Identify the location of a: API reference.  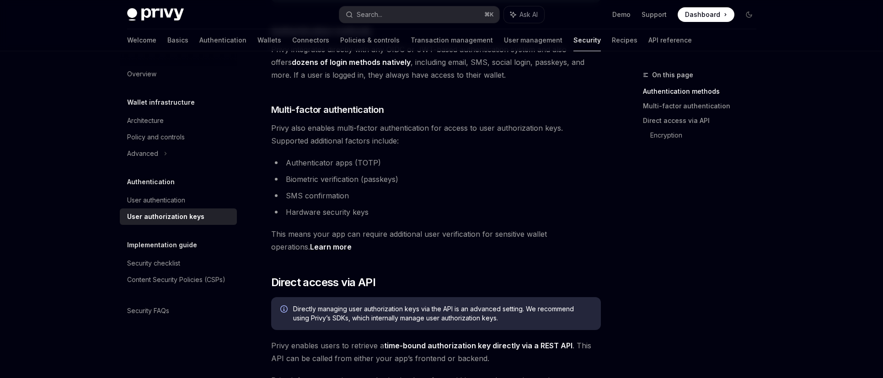
(670, 40).